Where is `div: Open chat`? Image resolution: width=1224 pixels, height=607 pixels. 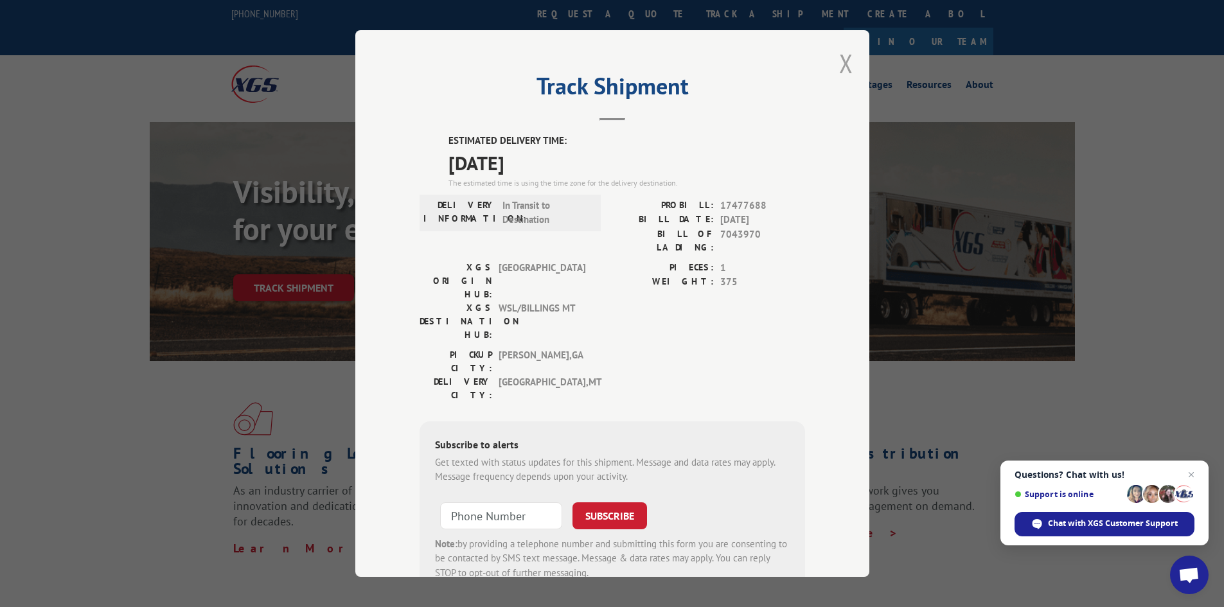 div: Open chat is located at coordinates (1189, 575).